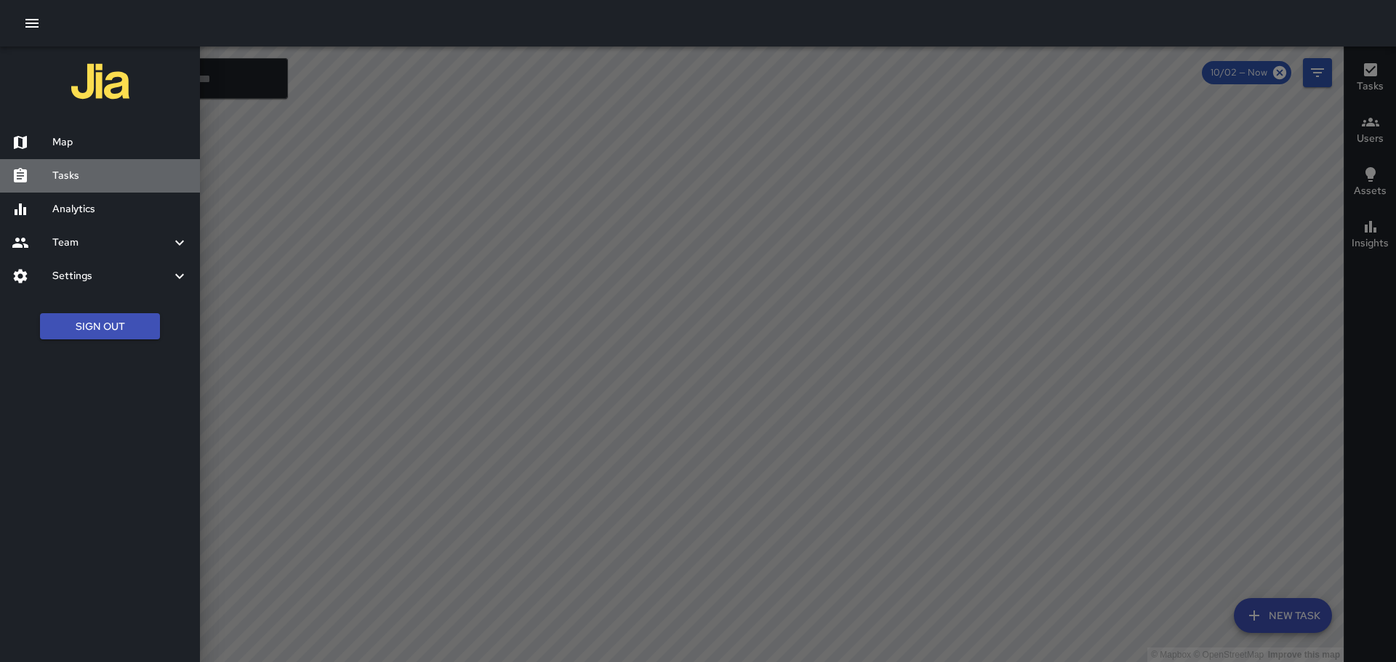  Describe the element at coordinates (120, 143) in the screenshot. I see `h6: Map` at that location.